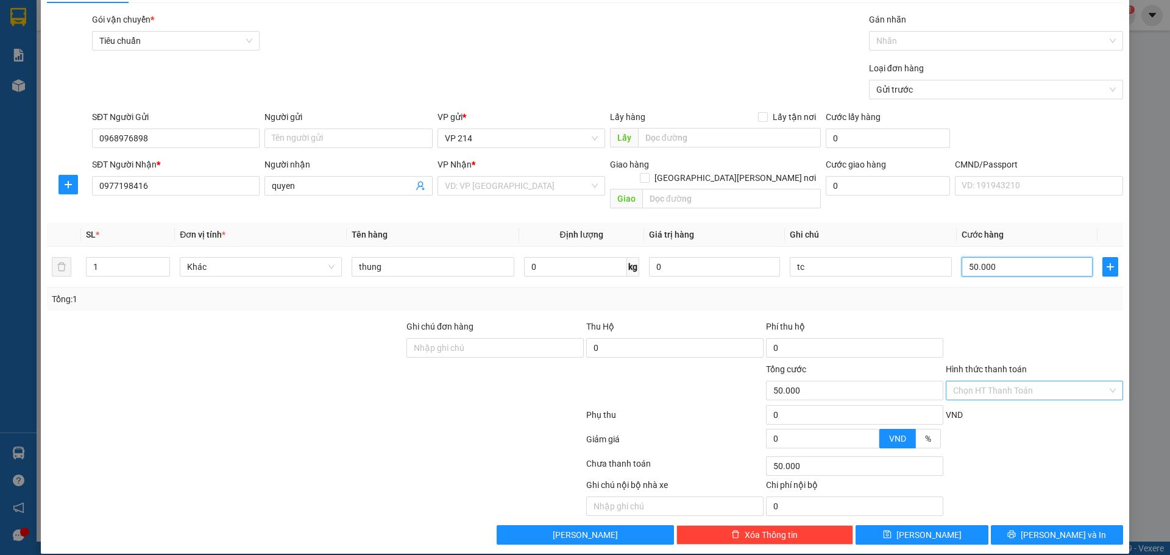  What do you see at coordinates (854, 487) in the screenshot?
I see `div: Chi phí nội bộ` at bounding box center [854, 487].